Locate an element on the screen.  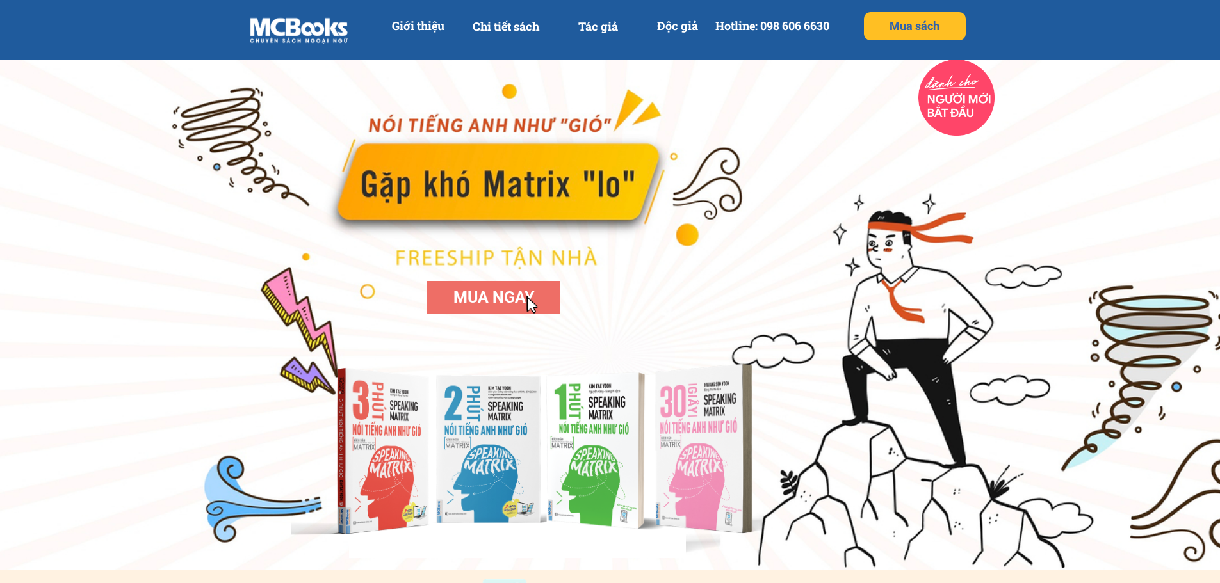
p: Tác giả is located at coordinates (597, 26).